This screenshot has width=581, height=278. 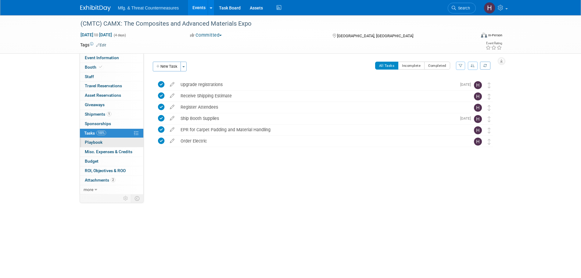 What do you see at coordinates (485, 66) in the screenshot?
I see `a: Refresh` at bounding box center [485, 66].